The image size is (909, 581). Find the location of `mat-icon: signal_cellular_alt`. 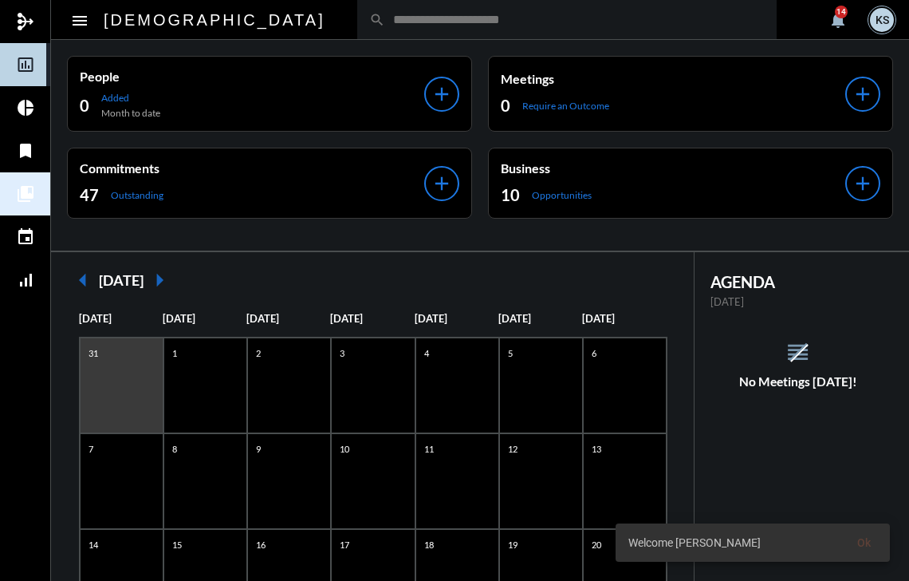

mat-icon: signal_cellular_alt is located at coordinates (26, 280).